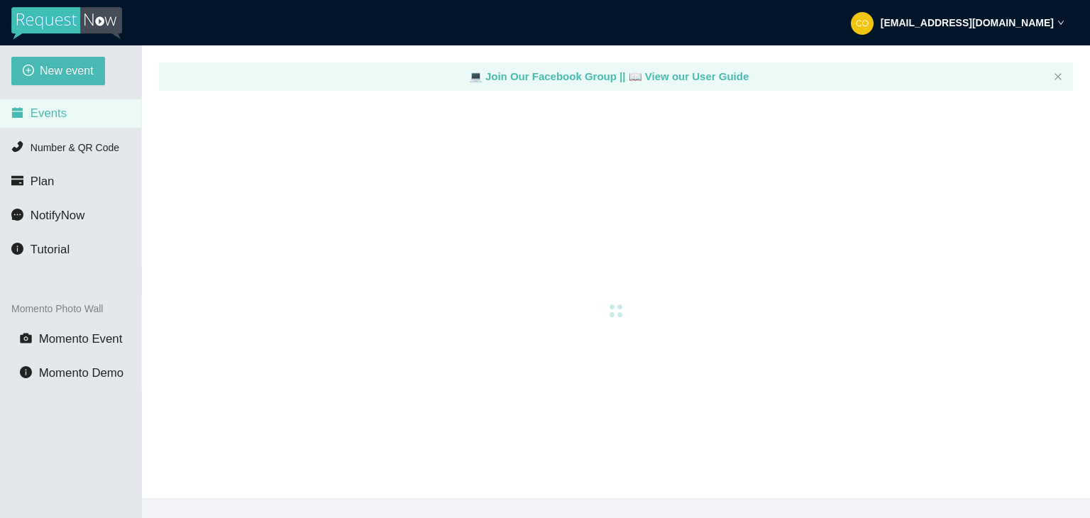  Describe the element at coordinates (58, 215) in the screenshot. I see `span: NotifyNow` at that location.